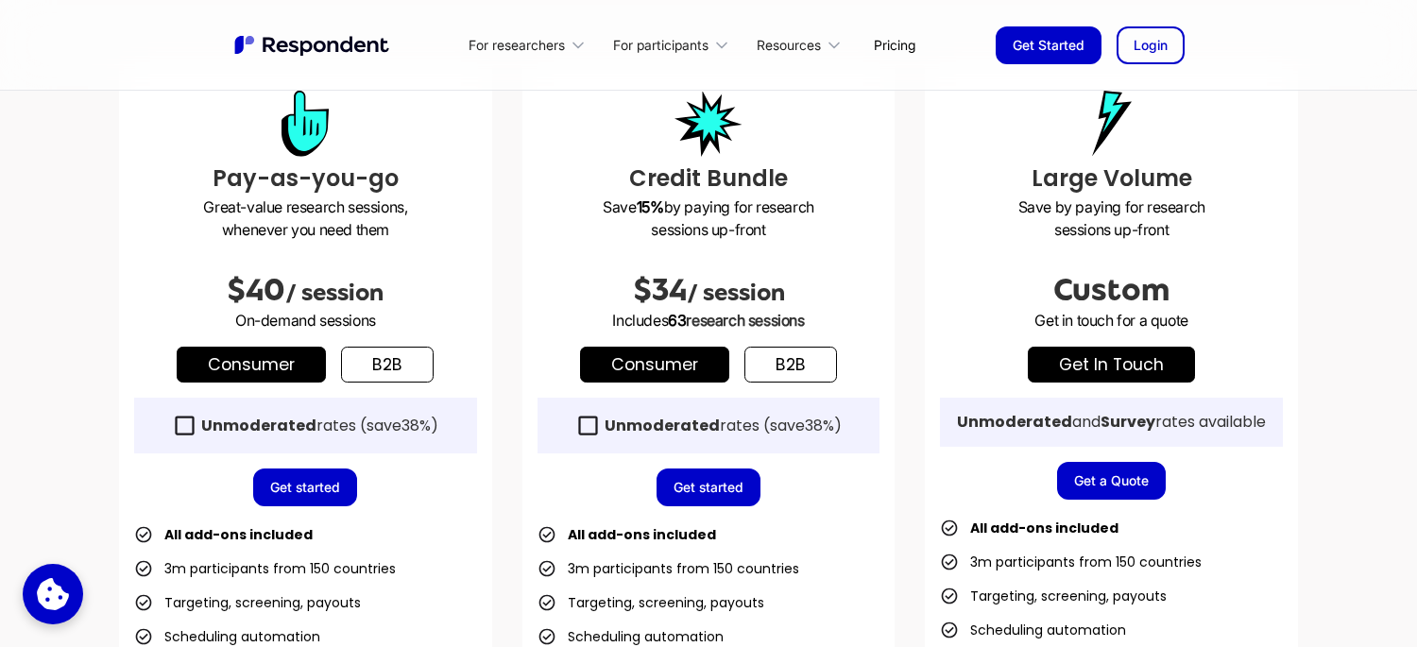 Image resolution: width=1417 pixels, height=647 pixels. What do you see at coordinates (1150, 45) in the screenshot?
I see `a: Login` at bounding box center [1150, 45].